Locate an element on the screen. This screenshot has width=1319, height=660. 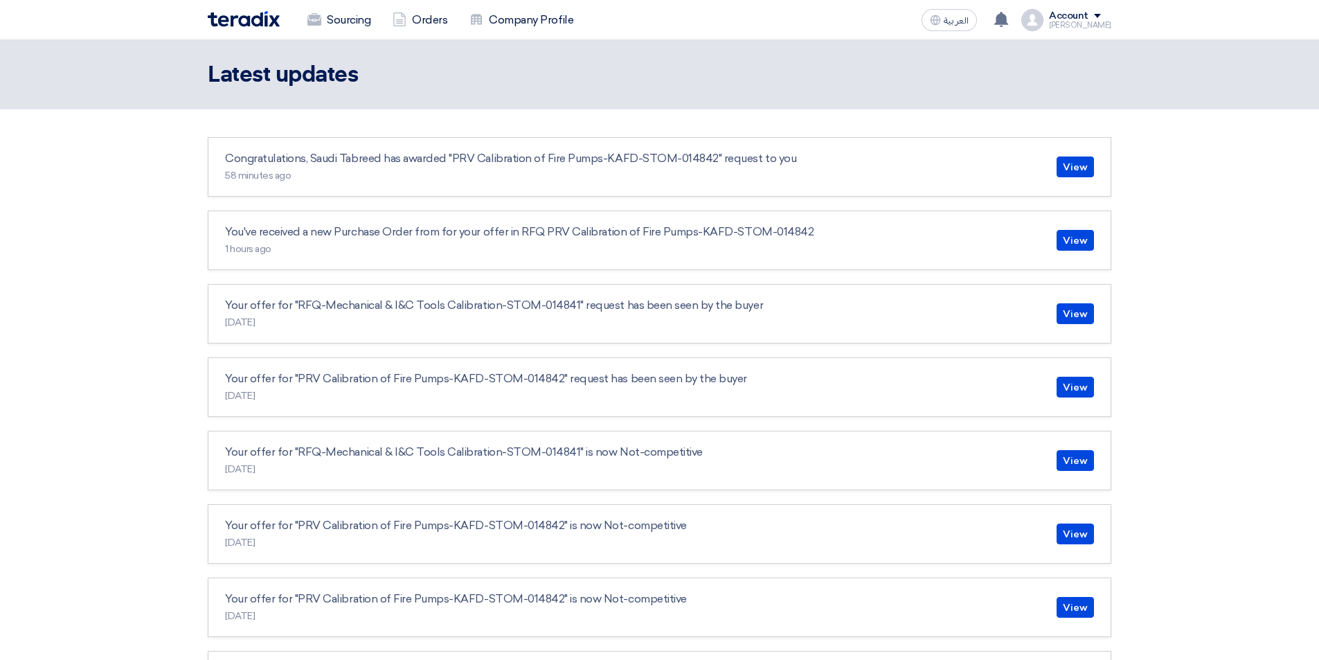
p: Your offer for "RFQ-Mechanical & I&C Tools Calibration-STOM-014841" is now Not-competitive is located at coordinates (464, 452).